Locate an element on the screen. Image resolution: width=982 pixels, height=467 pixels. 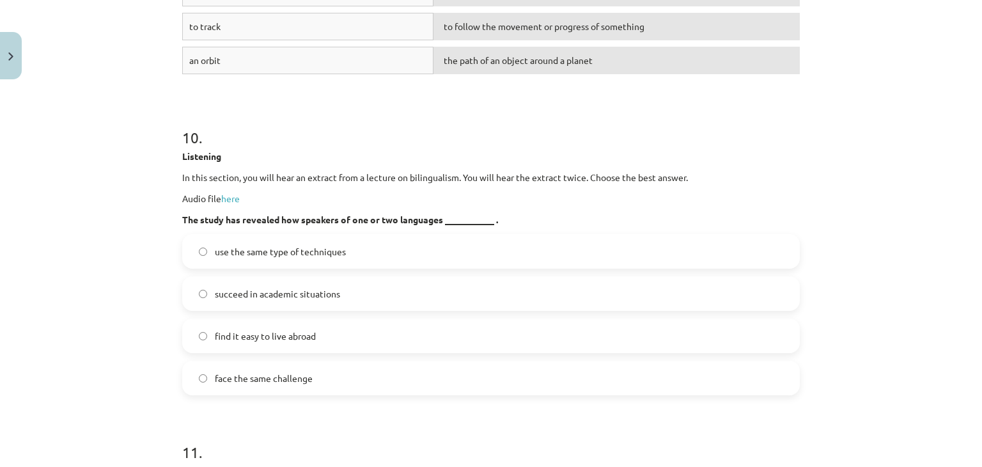
div: to follow the movement or progress of something is located at coordinates (617, 26).